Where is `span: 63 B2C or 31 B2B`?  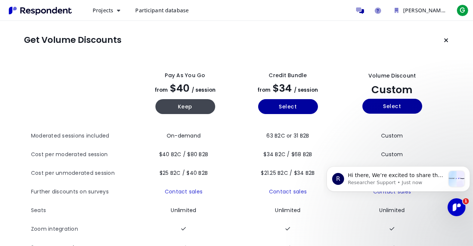
span: 63 B2C or 31 B2B is located at coordinates (288, 136).